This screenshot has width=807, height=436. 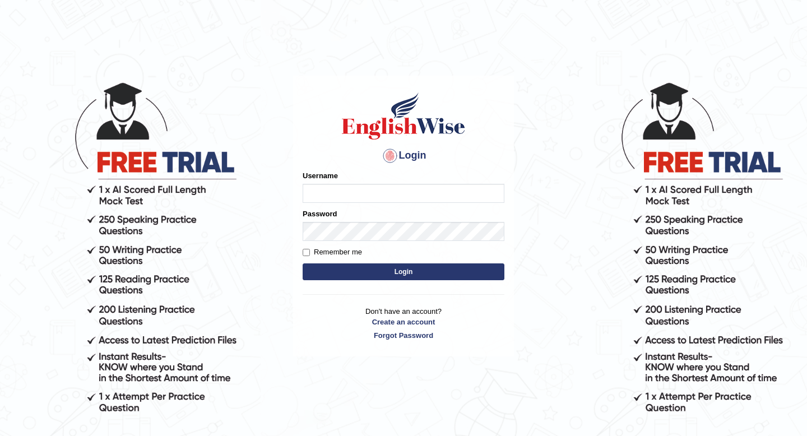 What do you see at coordinates (404, 156) in the screenshot?
I see `h4: Login` at bounding box center [404, 156].